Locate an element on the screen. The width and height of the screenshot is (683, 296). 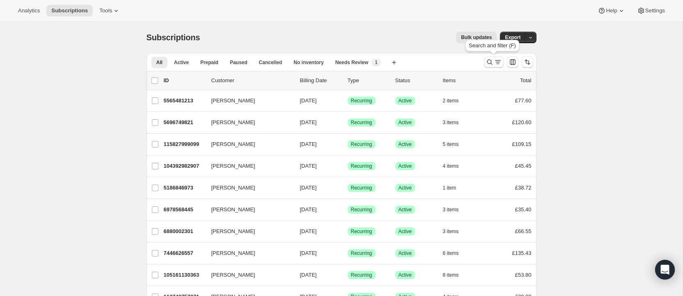
button: Analytics is located at coordinates (29, 11).